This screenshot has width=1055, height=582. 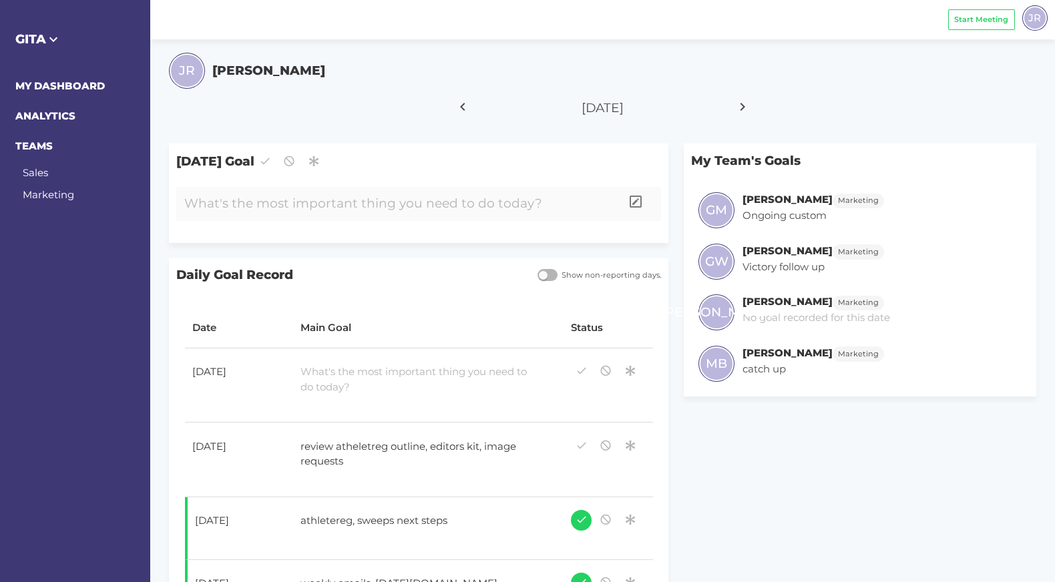 I want to click on p: No goal recorded for this date, so click(x=816, y=318).